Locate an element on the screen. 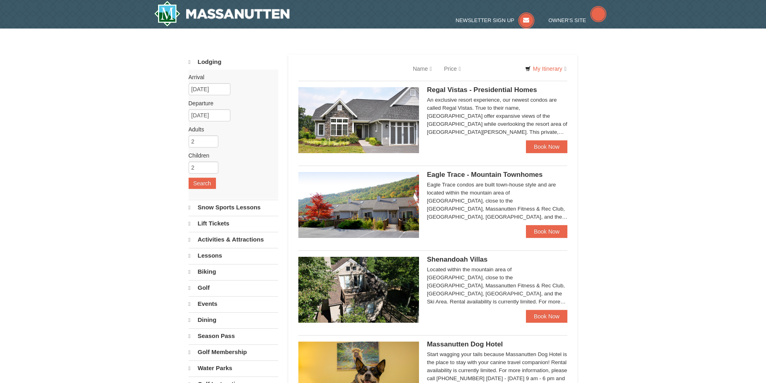 The height and width of the screenshot is (383, 766). a: Massanutten Resort is located at coordinates (222, 14).